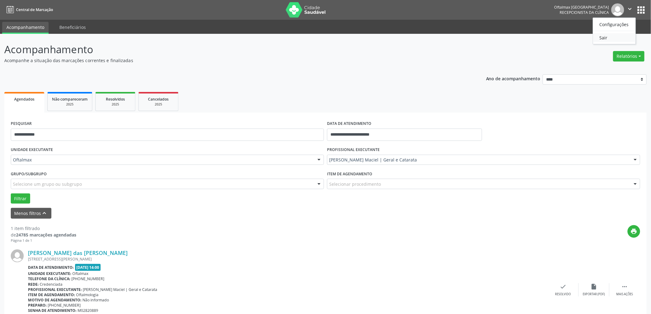 This screenshot has width=651, height=314. What do you see at coordinates (20, 199) in the screenshot?
I see `button: Filtrar` at bounding box center [20, 199].